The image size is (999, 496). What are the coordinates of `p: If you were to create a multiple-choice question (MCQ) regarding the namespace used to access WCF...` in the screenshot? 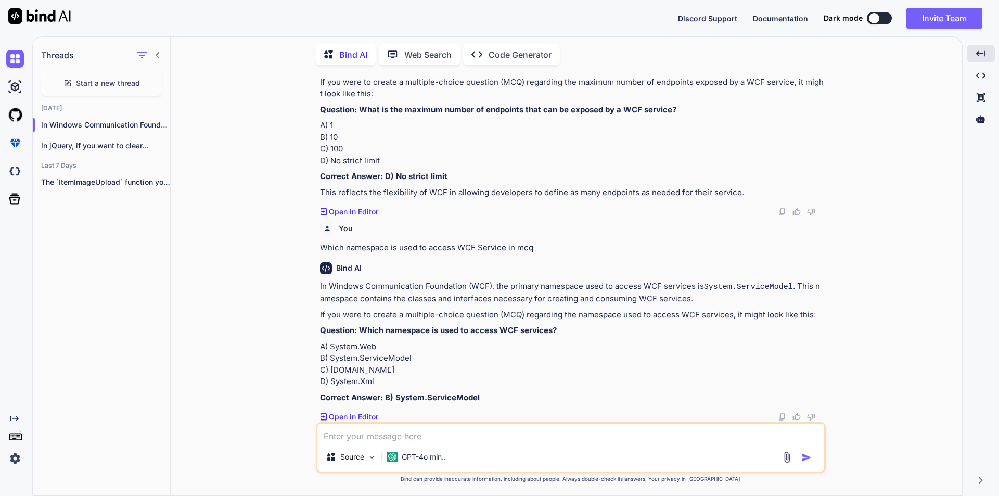 It's located at (572, 315).